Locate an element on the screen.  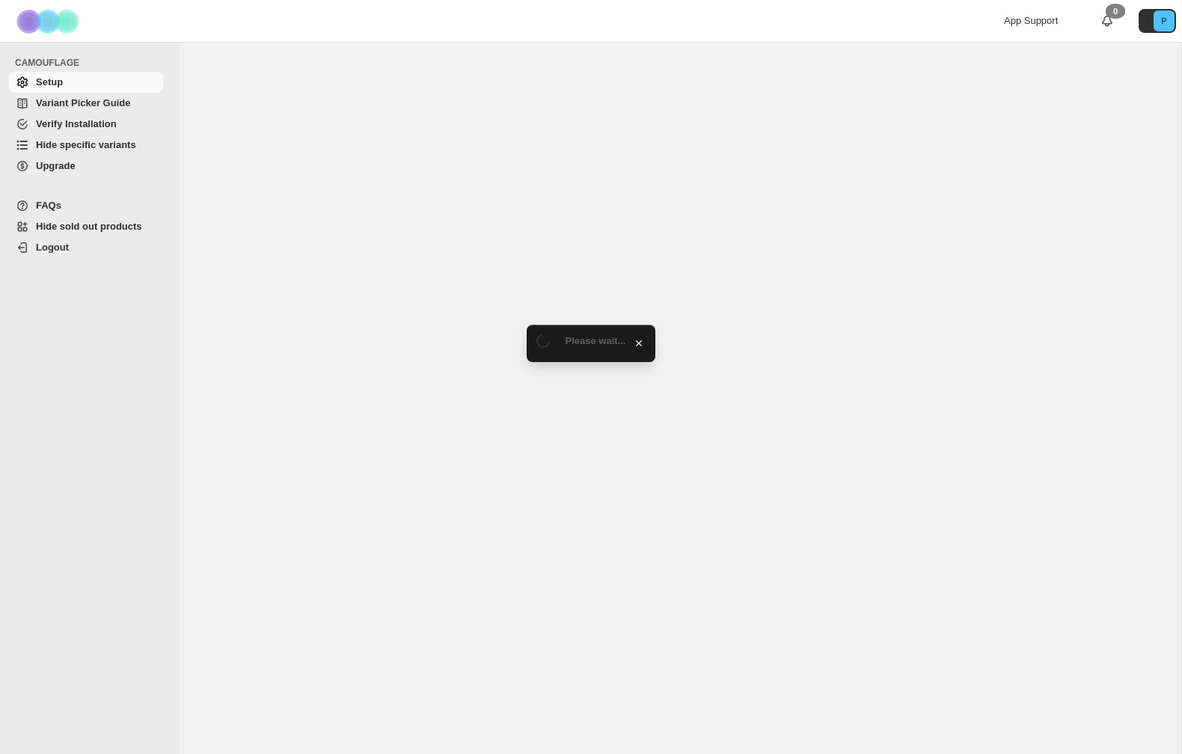
span: Logout is located at coordinates (52, 247).